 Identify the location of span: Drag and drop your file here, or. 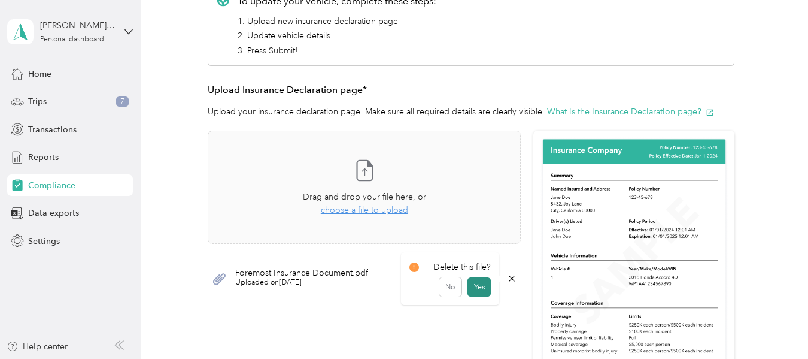
(365, 196).